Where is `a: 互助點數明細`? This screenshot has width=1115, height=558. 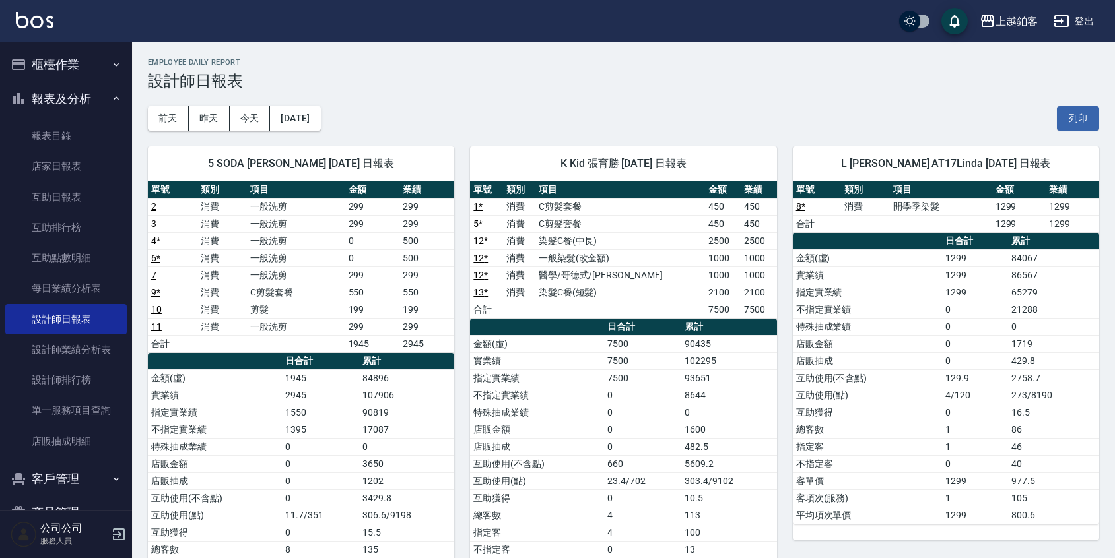 a: 互助點數明細 is located at coordinates (66, 258).